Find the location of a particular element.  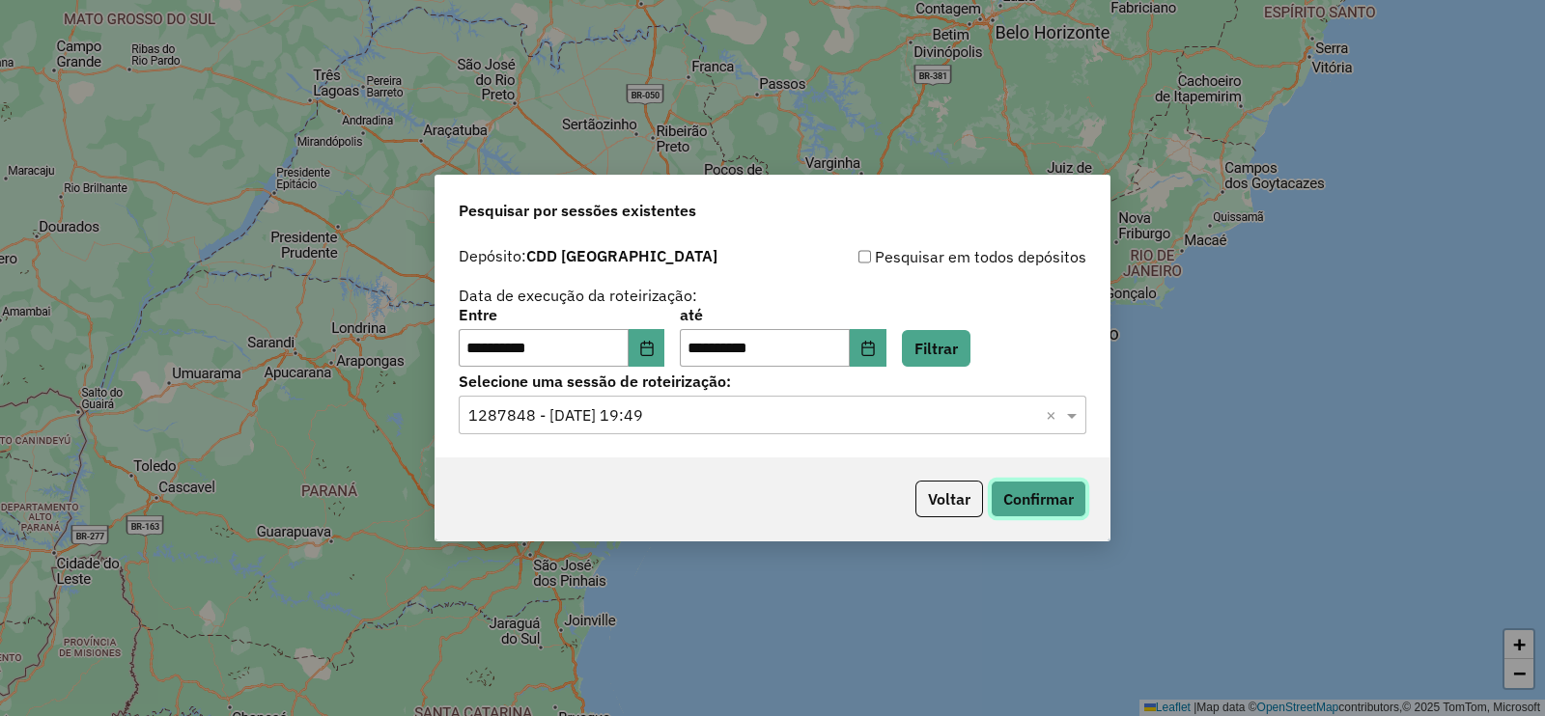

span: Pesquisar por sessões existentes is located at coordinates (577, 210).